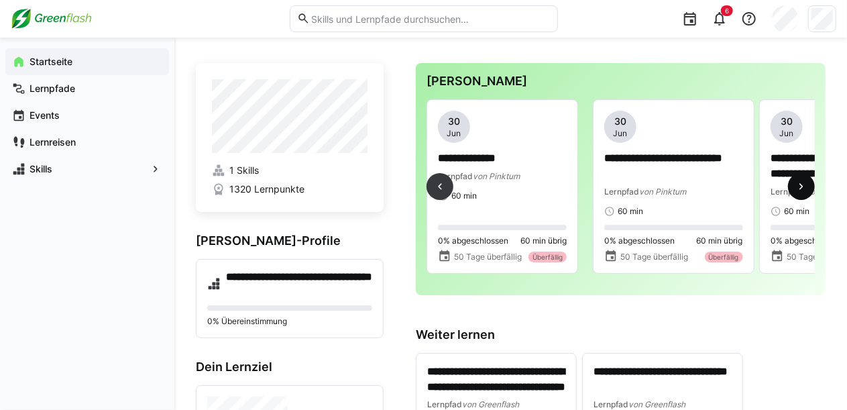 The image size is (847, 410). Describe the element at coordinates (621, 335) in the screenshot. I see `h3: Weiter lernen` at that location.